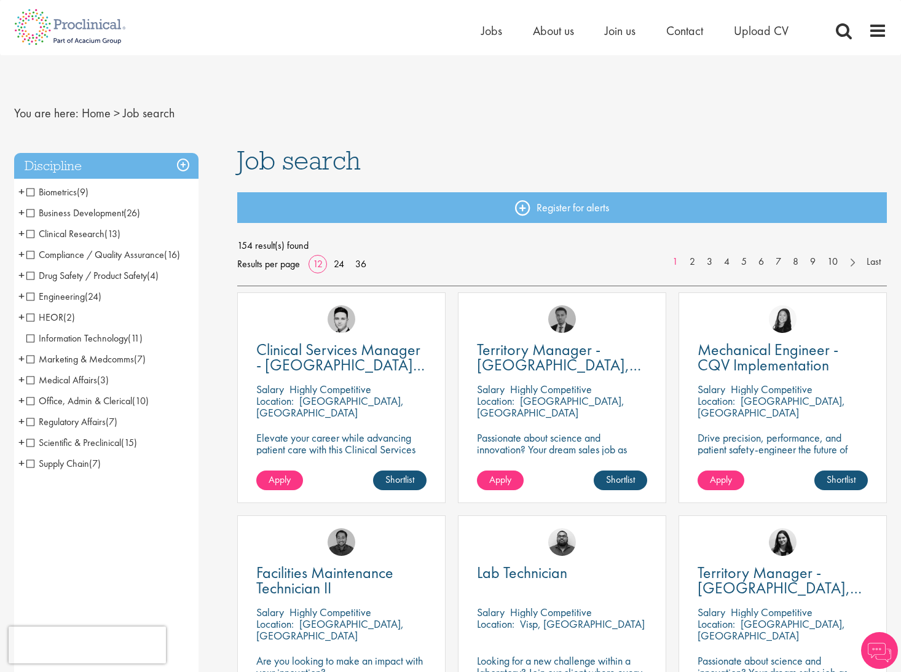 The width and height of the screenshot is (901, 672). I want to click on a: 5, so click(743, 262).